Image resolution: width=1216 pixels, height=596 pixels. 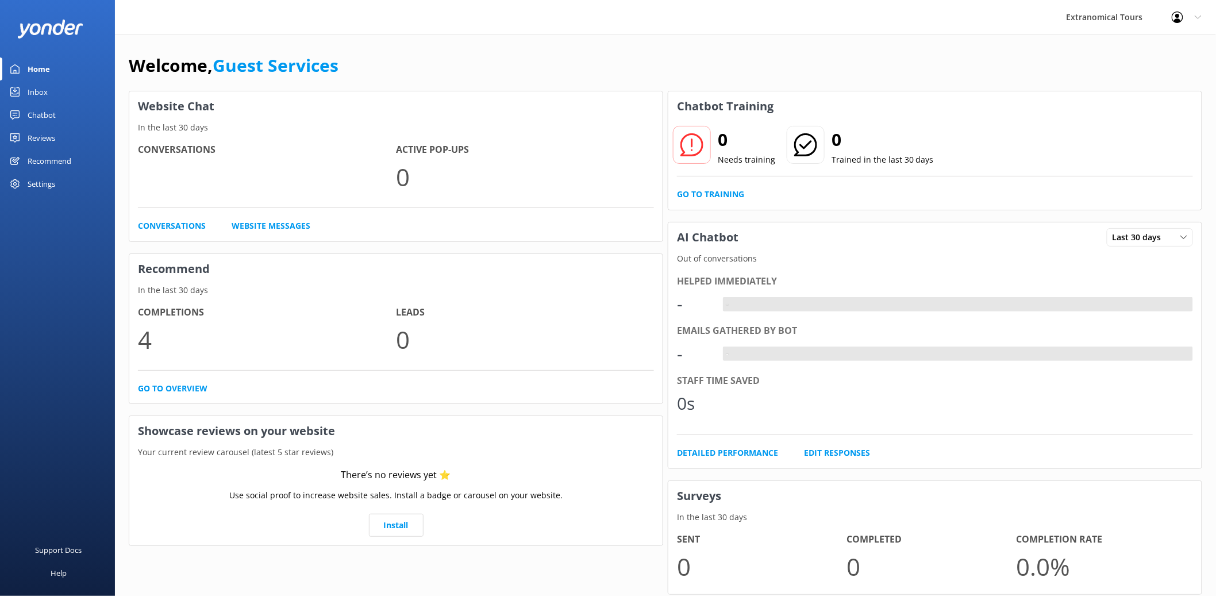 I want to click on h3: Recommend, so click(x=396, y=269).